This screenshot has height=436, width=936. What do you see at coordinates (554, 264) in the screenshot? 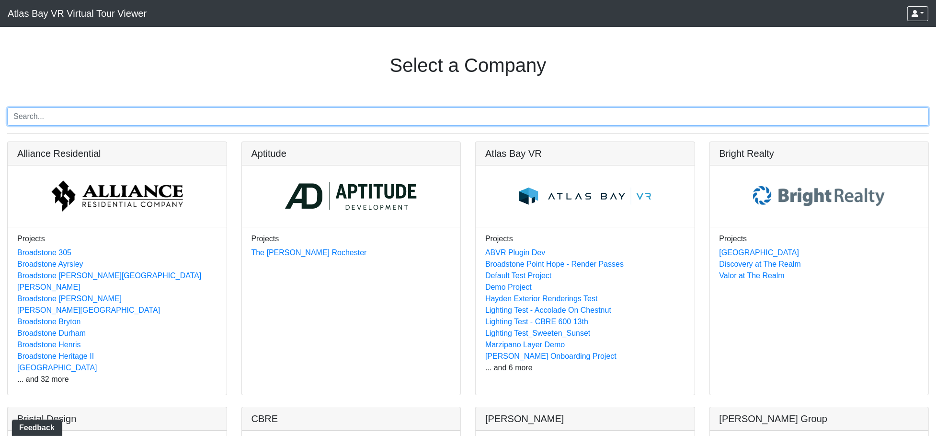
I see `a: Broadstone Point Hope - Render Passes` at bounding box center [554, 264].